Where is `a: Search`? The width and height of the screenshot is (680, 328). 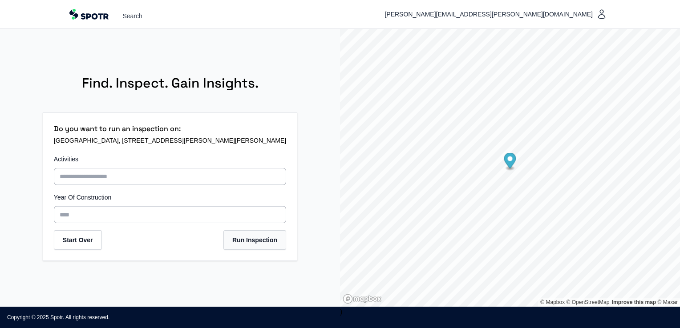
a: Search is located at coordinates (133, 16).